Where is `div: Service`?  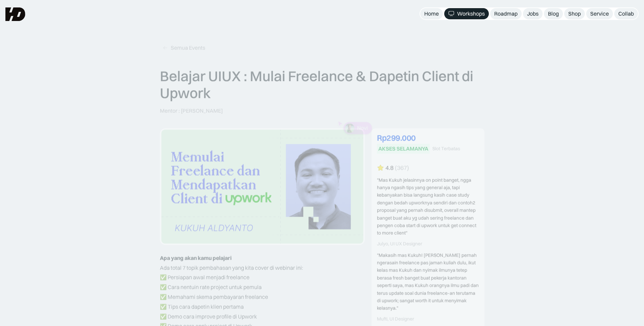
div: Service is located at coordinates (599, 14).